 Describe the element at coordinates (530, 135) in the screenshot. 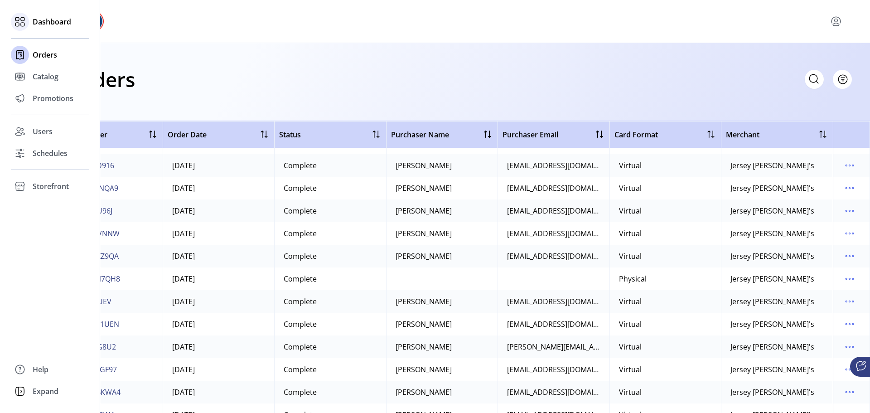

I see `span: Purchaser Email` at that location.